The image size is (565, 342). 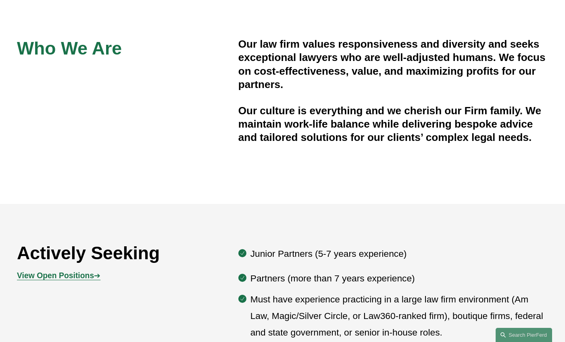 I want to click on h4: Our law firm values responsiveness and diversity and seeks exceptional lawyers who are well-adjus..., so click(x=393, y=64).